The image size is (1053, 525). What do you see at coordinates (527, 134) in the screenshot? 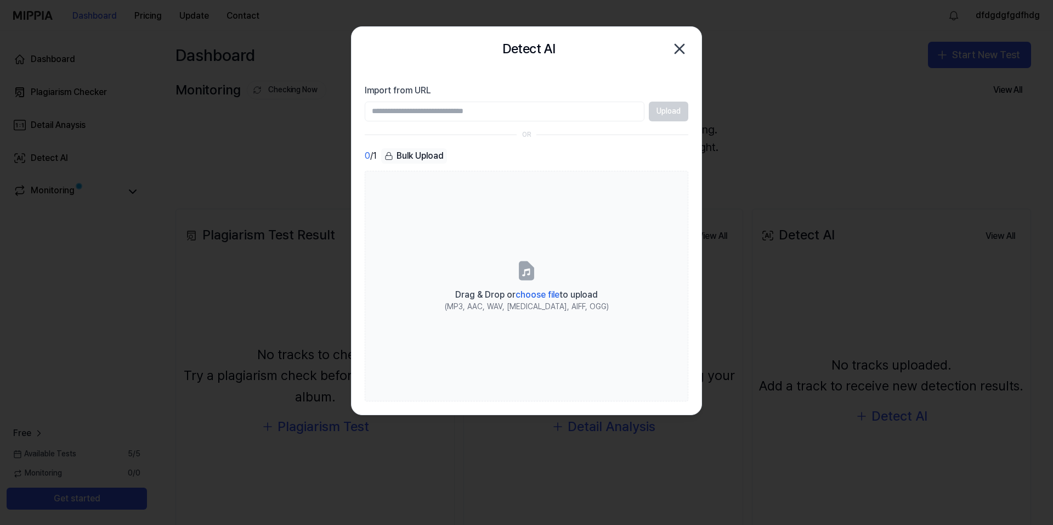
I see `div: OR` at bounding box center [527, 134].